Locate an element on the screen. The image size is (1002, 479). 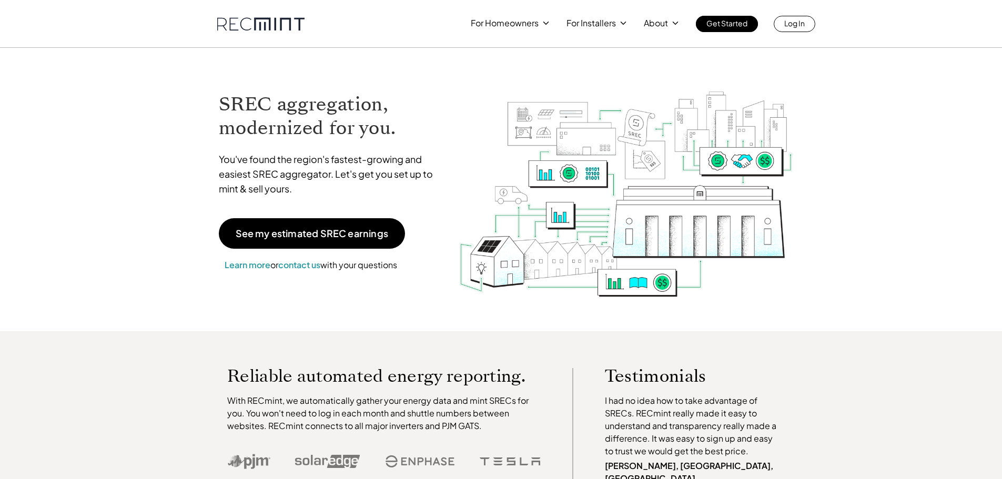
a: contact us is located at coordinates (299, 264).